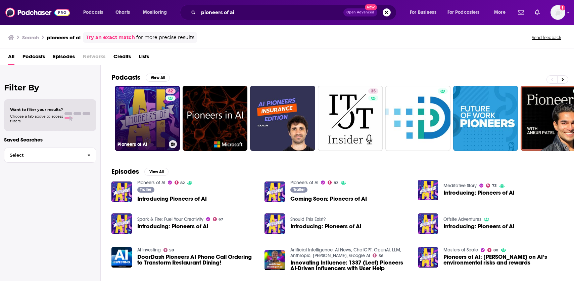 This screenshot has height=281, width=574. What do you see at coordinates (172, 199) in the screenshot?
I see `span: Introducing Pioneers of AI` at bounding box center [172, 199].